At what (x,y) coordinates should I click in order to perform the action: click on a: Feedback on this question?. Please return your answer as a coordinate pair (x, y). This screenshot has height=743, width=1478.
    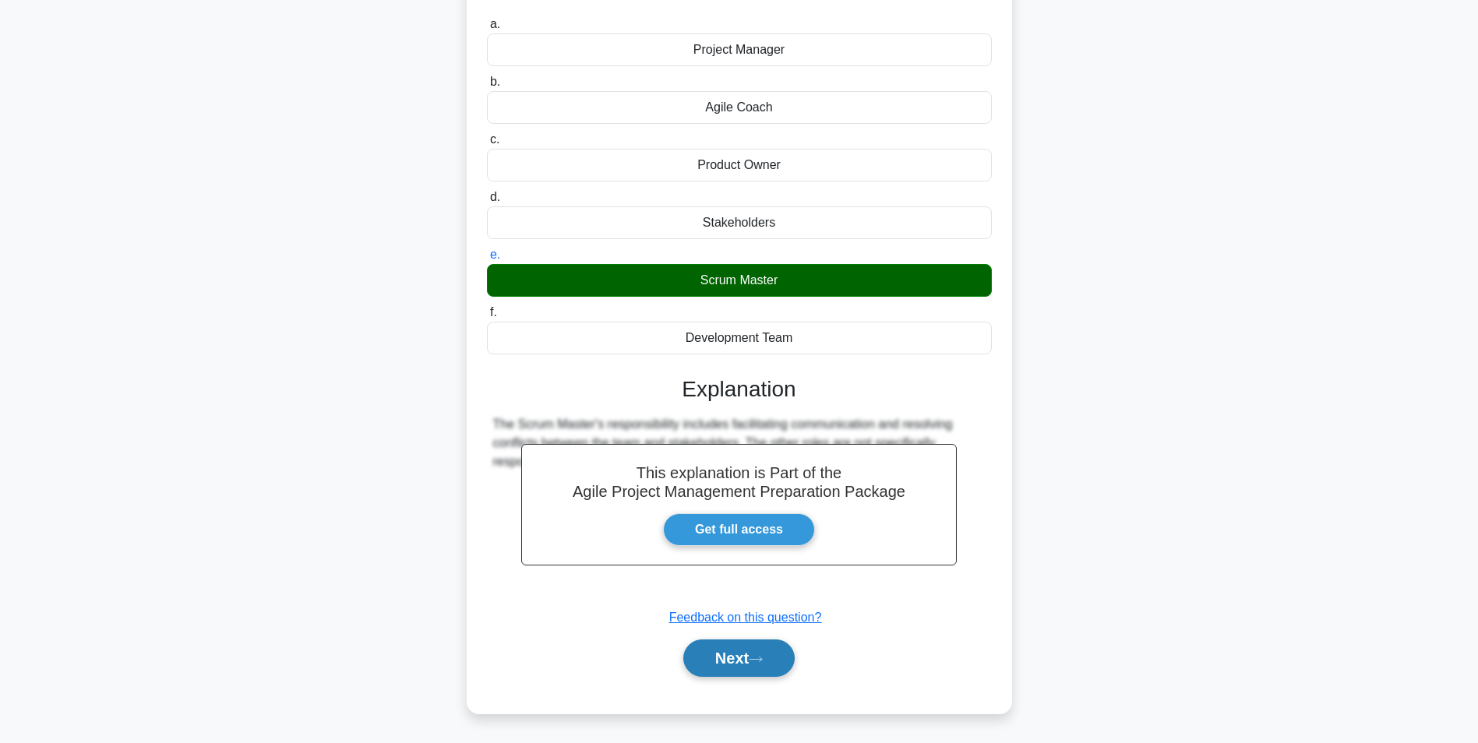
    Looking at the image, I should click on (746, 617).